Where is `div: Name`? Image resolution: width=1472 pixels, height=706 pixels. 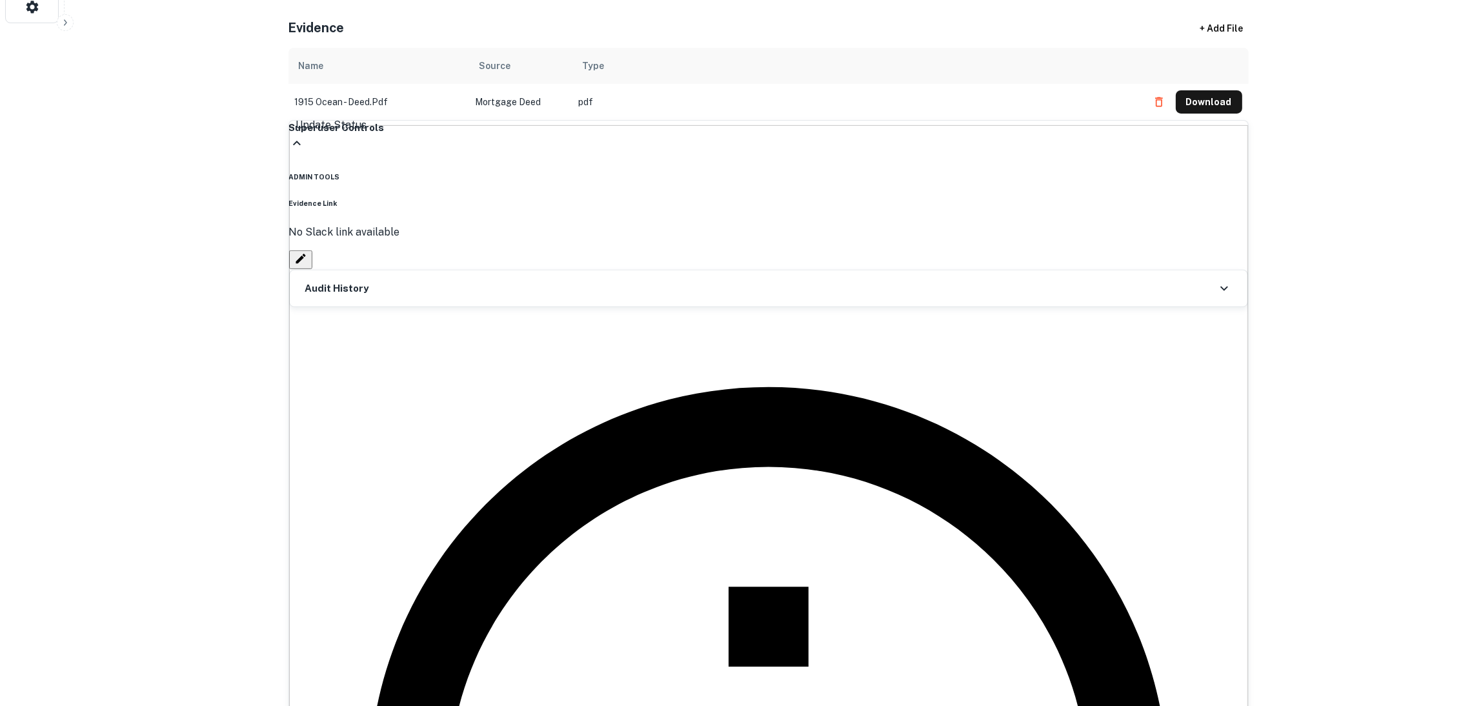 div: Name is located at coordinates (311, 66).